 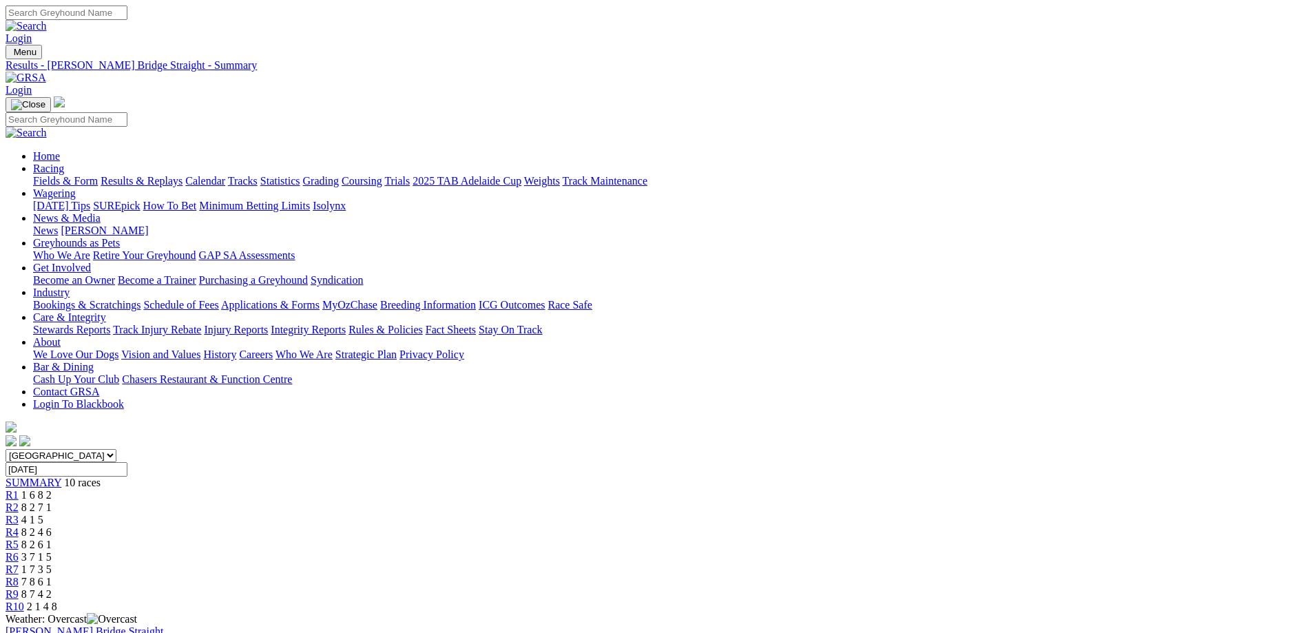 I want to click on a: History, so click(x=220, y=354).